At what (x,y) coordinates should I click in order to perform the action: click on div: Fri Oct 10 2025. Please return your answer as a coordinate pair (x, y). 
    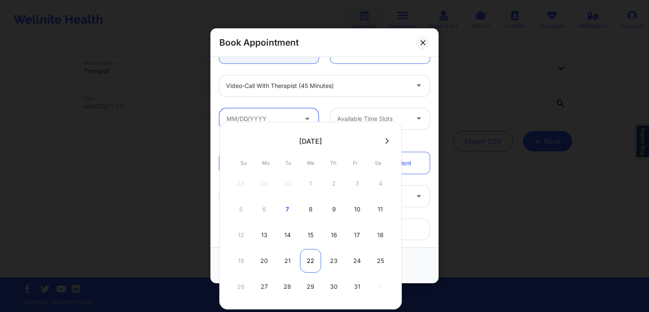
    Looking at the image, I should click on (357, 209).